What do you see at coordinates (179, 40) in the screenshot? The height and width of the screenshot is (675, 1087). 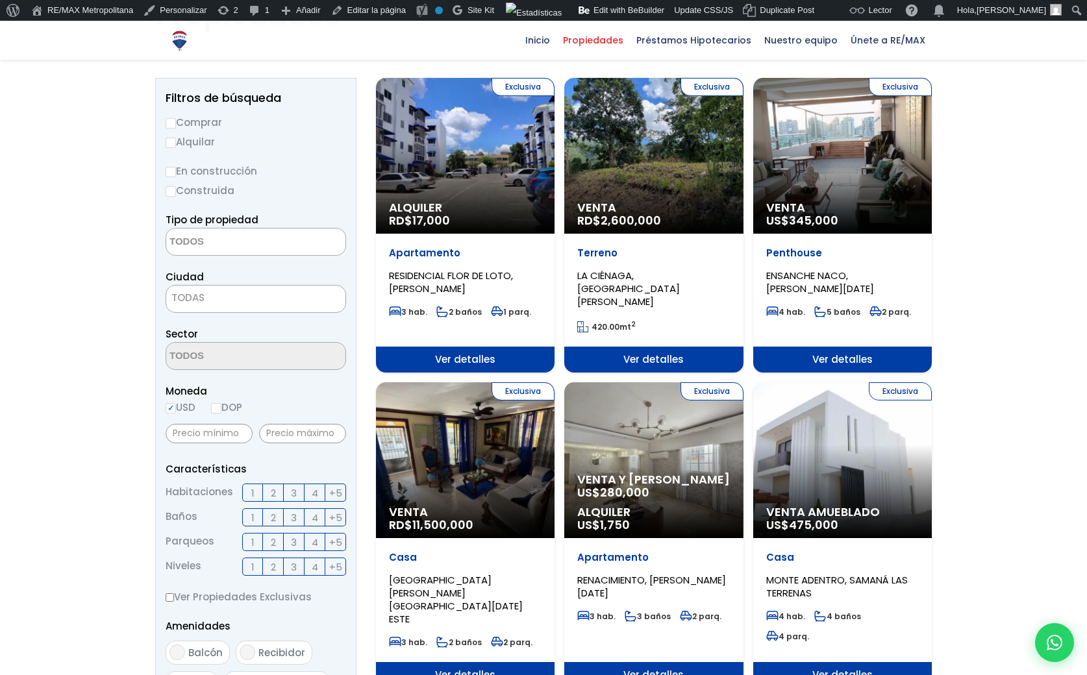 I see `a: RE/MAX Metropolitana` at bounding box center [179, 40].